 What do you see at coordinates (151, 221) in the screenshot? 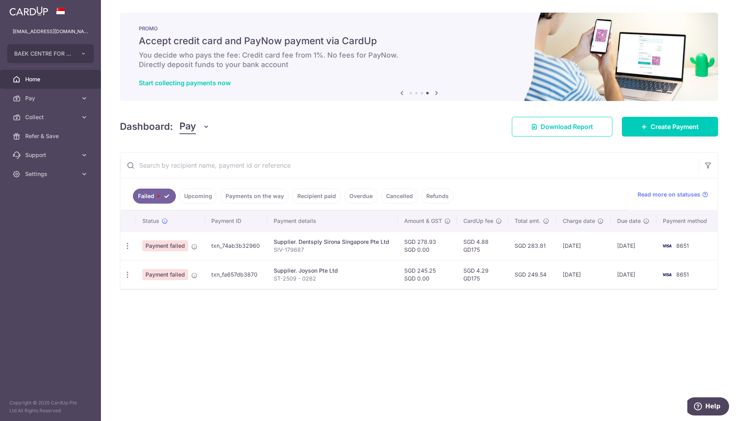
I see `span: Status` at bounding box center [151, 221].